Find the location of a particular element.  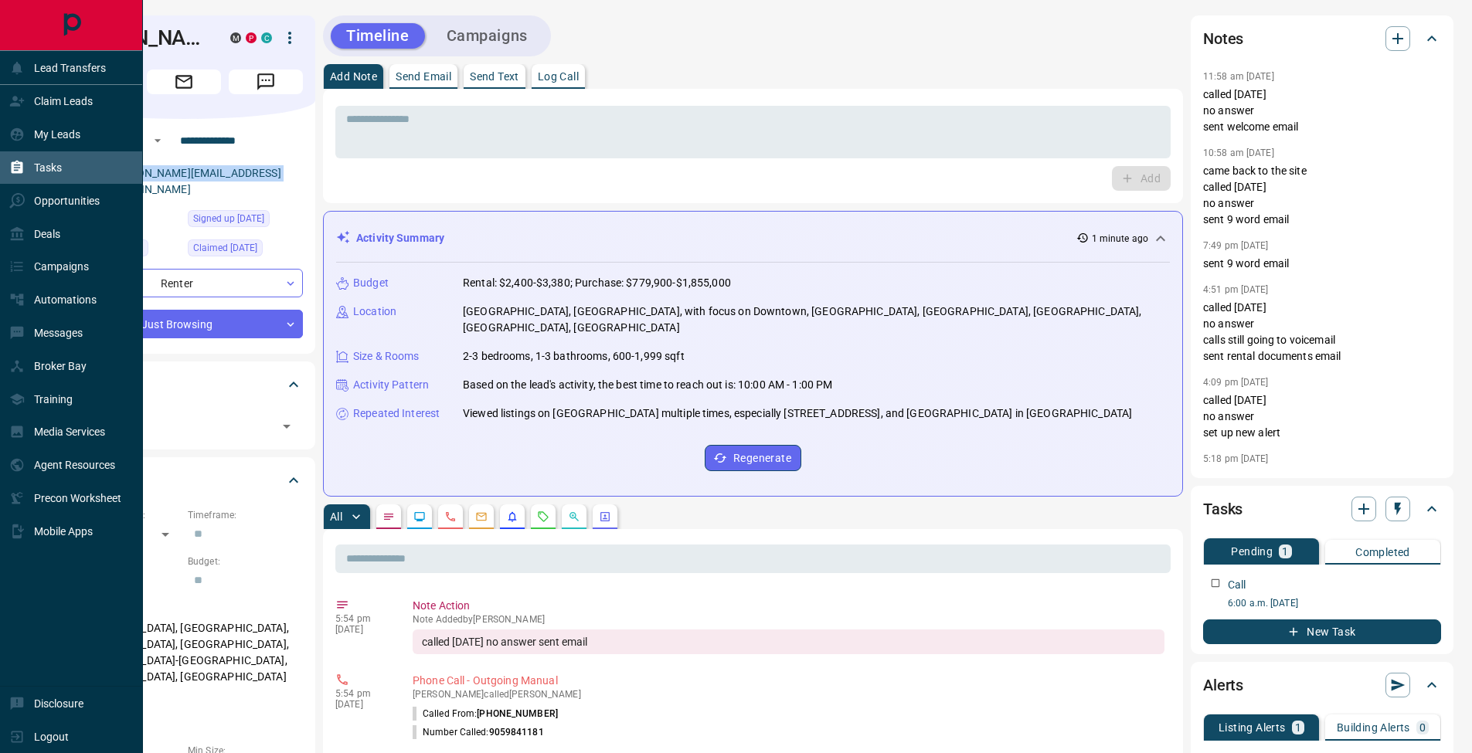

p: Activity Pattern is located at coordinates (391, 385).